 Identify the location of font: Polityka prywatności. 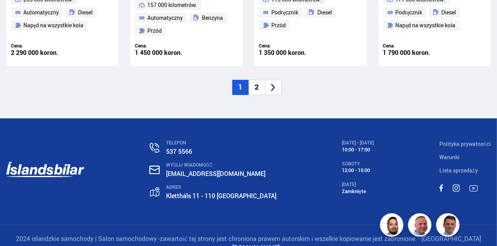
(465, 144).